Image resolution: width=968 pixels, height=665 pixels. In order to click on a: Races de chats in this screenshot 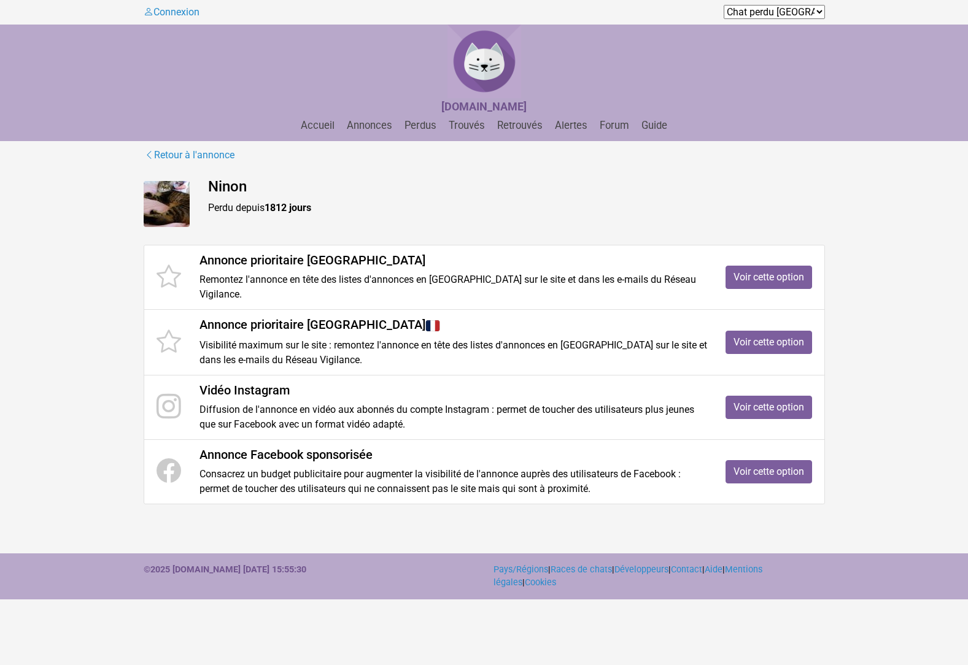, I will do `click(581, 569)`.